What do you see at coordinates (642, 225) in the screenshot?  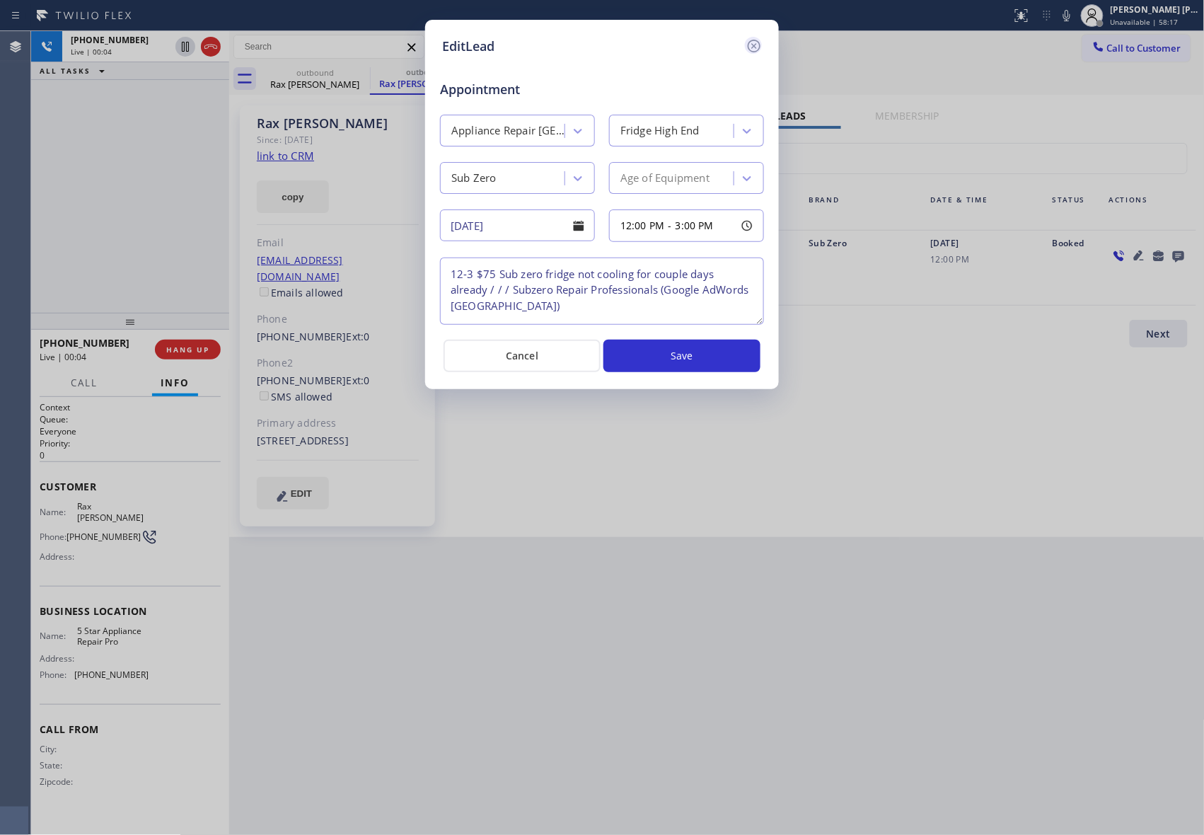 I see `span: 12:00 PM` at bounding box center [642, 225].